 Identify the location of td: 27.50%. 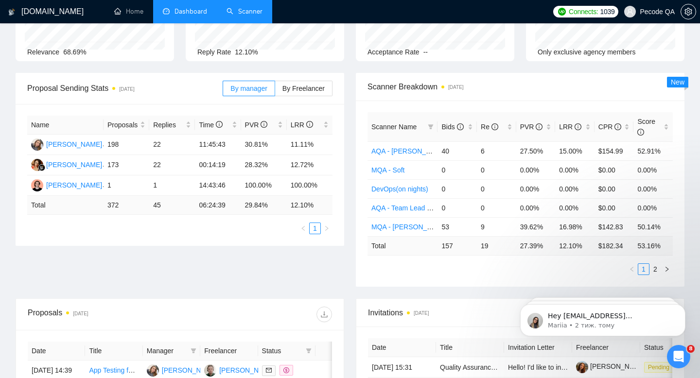
(536, 151).